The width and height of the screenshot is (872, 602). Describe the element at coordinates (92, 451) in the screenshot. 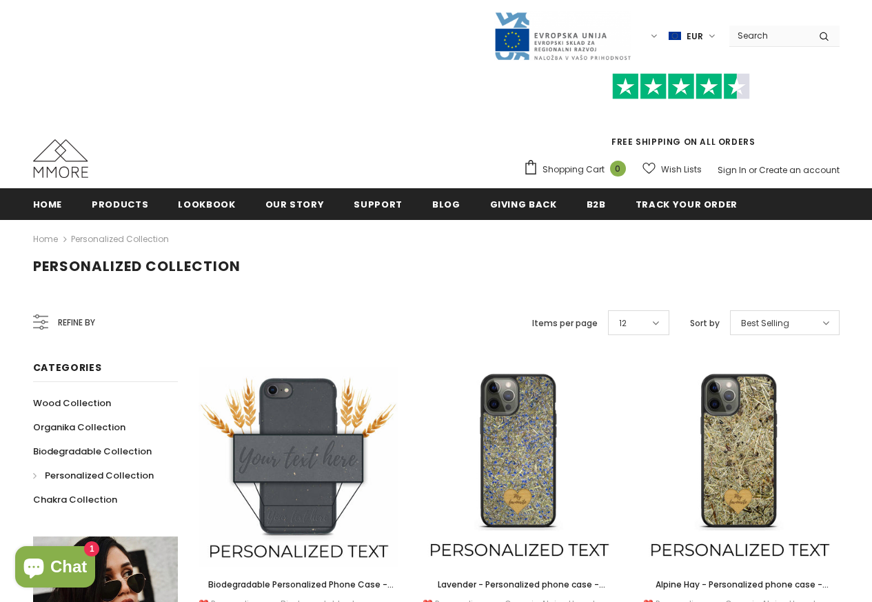

I see `span: Biodegradable Collection` at that location.